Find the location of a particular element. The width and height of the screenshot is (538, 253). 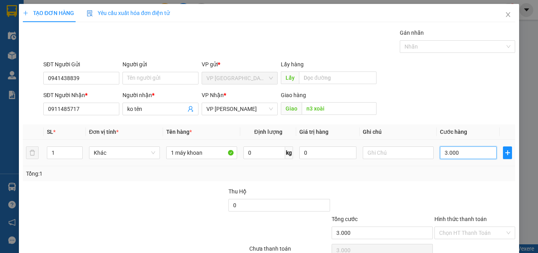

label: Gán nhãn is located at coordinates (412, 33).